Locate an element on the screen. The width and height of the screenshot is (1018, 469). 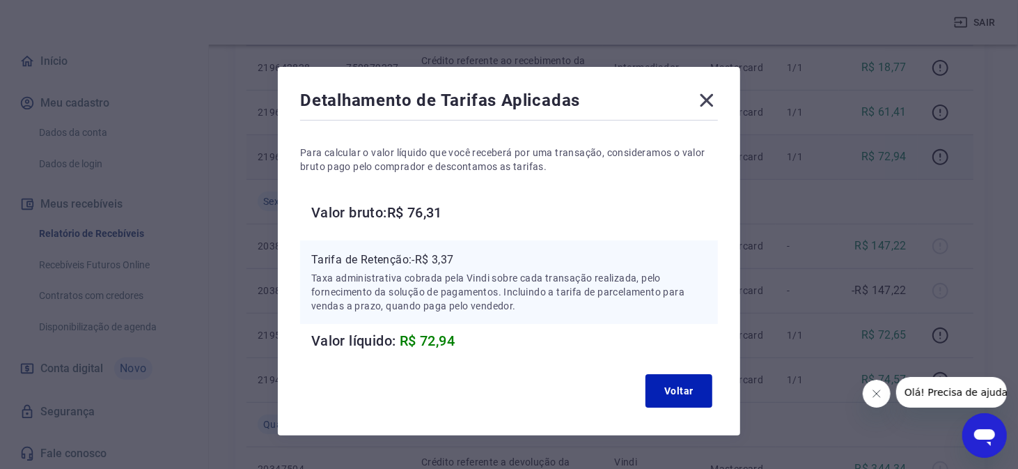
p: Tarifa de Retenção: -R$ 3,37 is located at coordinates (509, 260).